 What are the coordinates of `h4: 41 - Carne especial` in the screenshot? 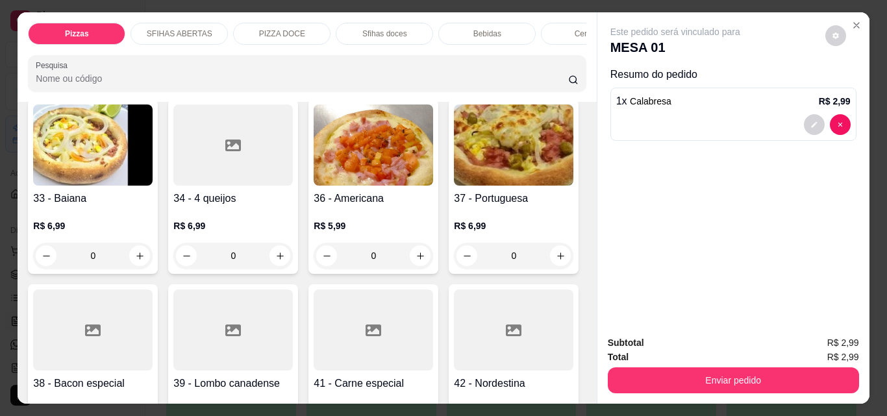 It's located at (373, 384).